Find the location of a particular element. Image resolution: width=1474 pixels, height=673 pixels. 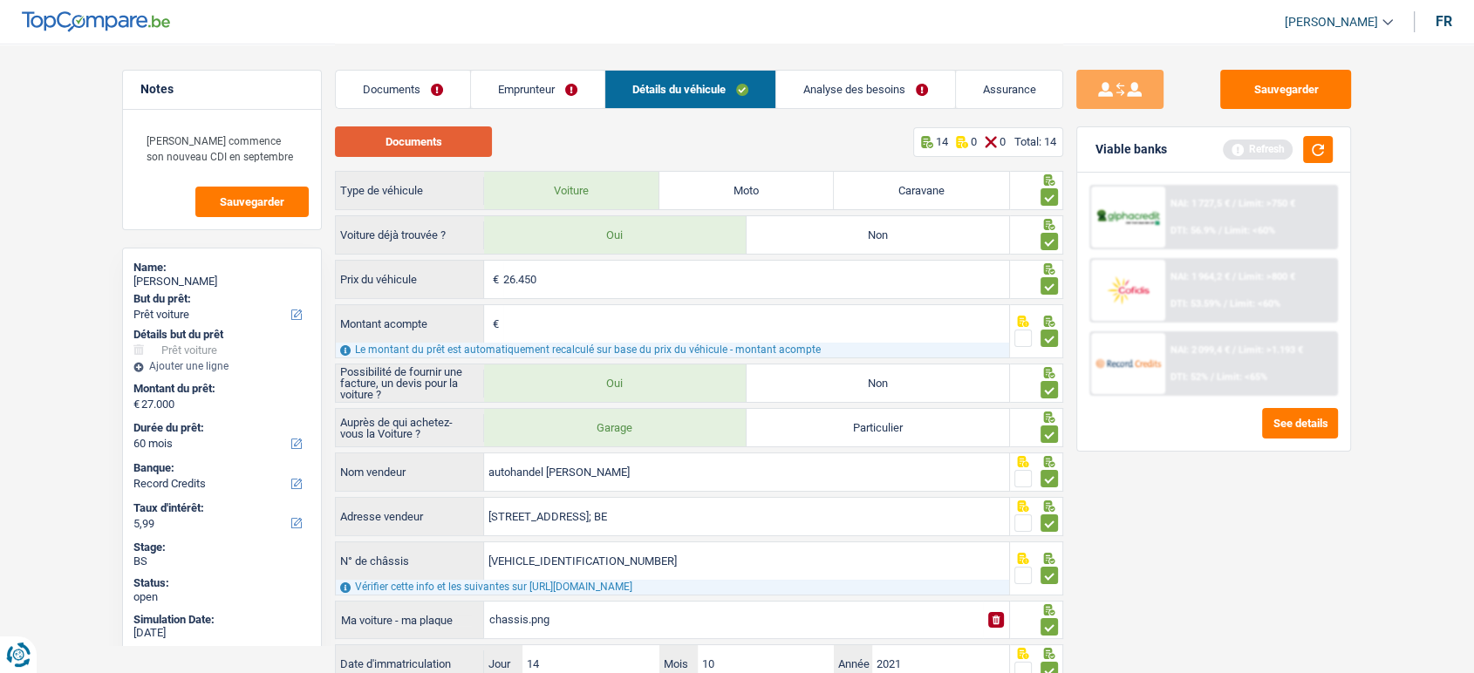

label: N° de châssis is located at coordinates (410, 561).